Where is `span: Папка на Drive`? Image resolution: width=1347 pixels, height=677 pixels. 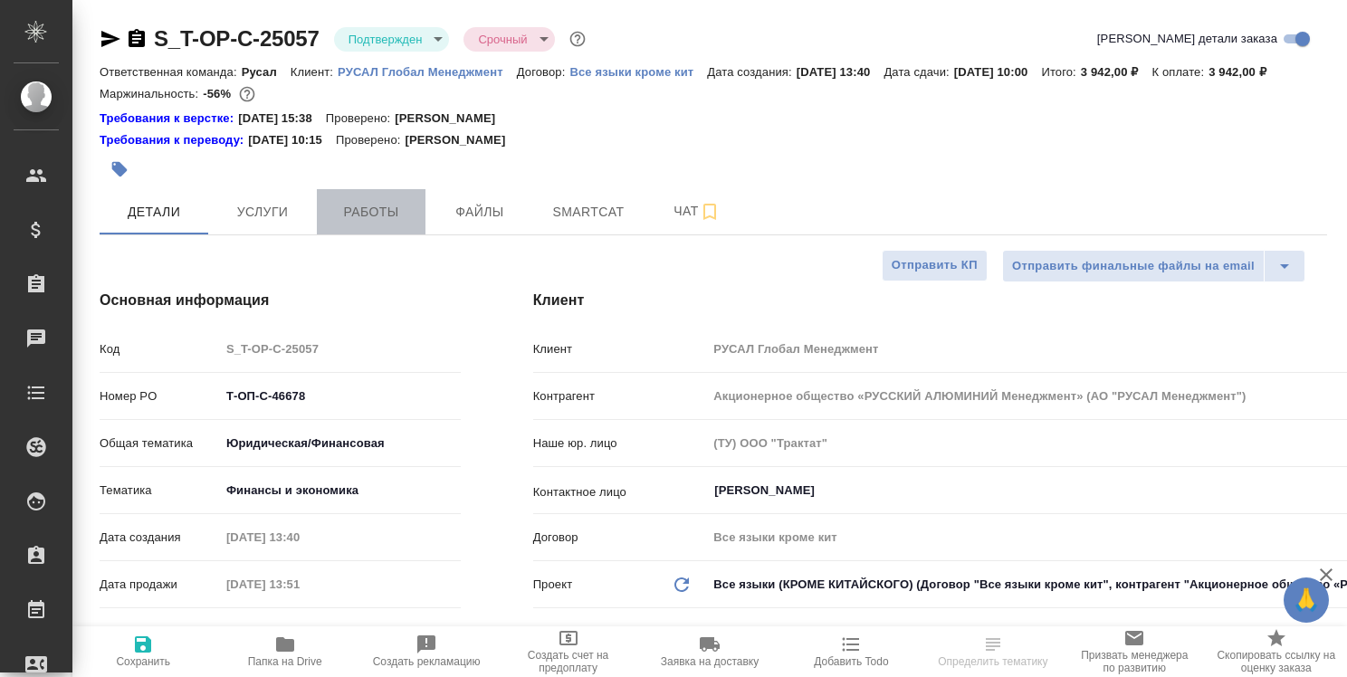
span: Папка на Drive is located at coordinates (285, 662).